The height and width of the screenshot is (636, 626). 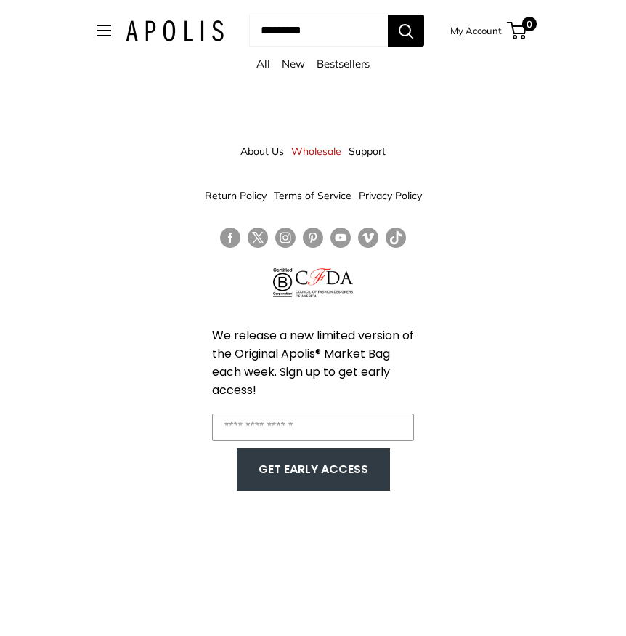 What do you see at coordinates (476, 31) in the screenshot?
I see `a: My Account` at bounding box center [476, 31].